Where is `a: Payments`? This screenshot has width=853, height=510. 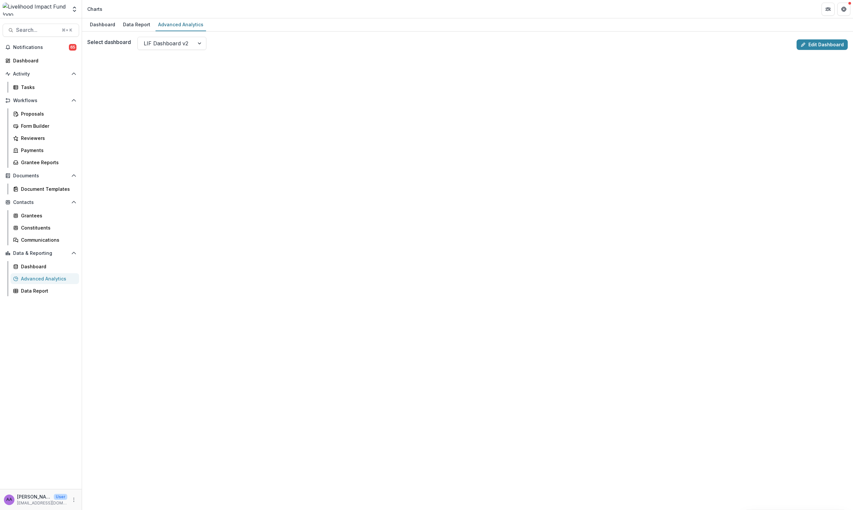 a: Payments is located at coordinates (45, 150).